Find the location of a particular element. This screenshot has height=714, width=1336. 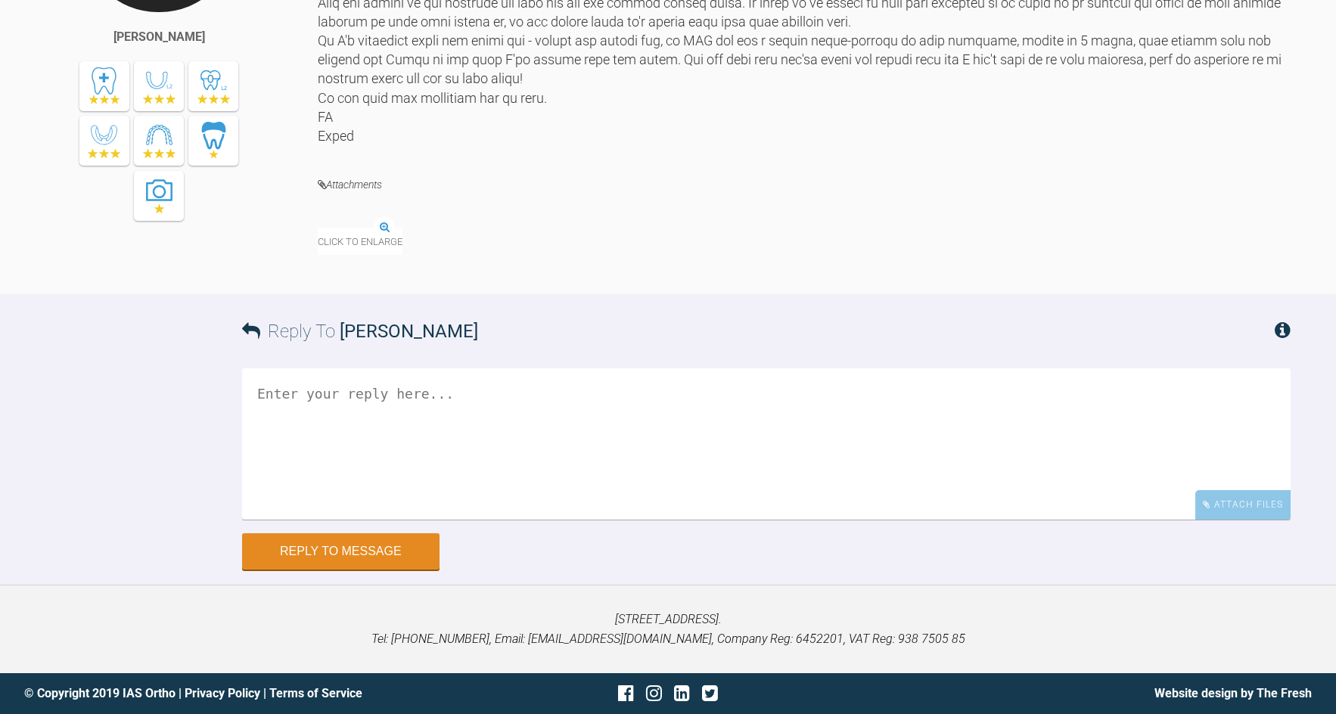

h3: Reply To is located at coordinates (360, 331).